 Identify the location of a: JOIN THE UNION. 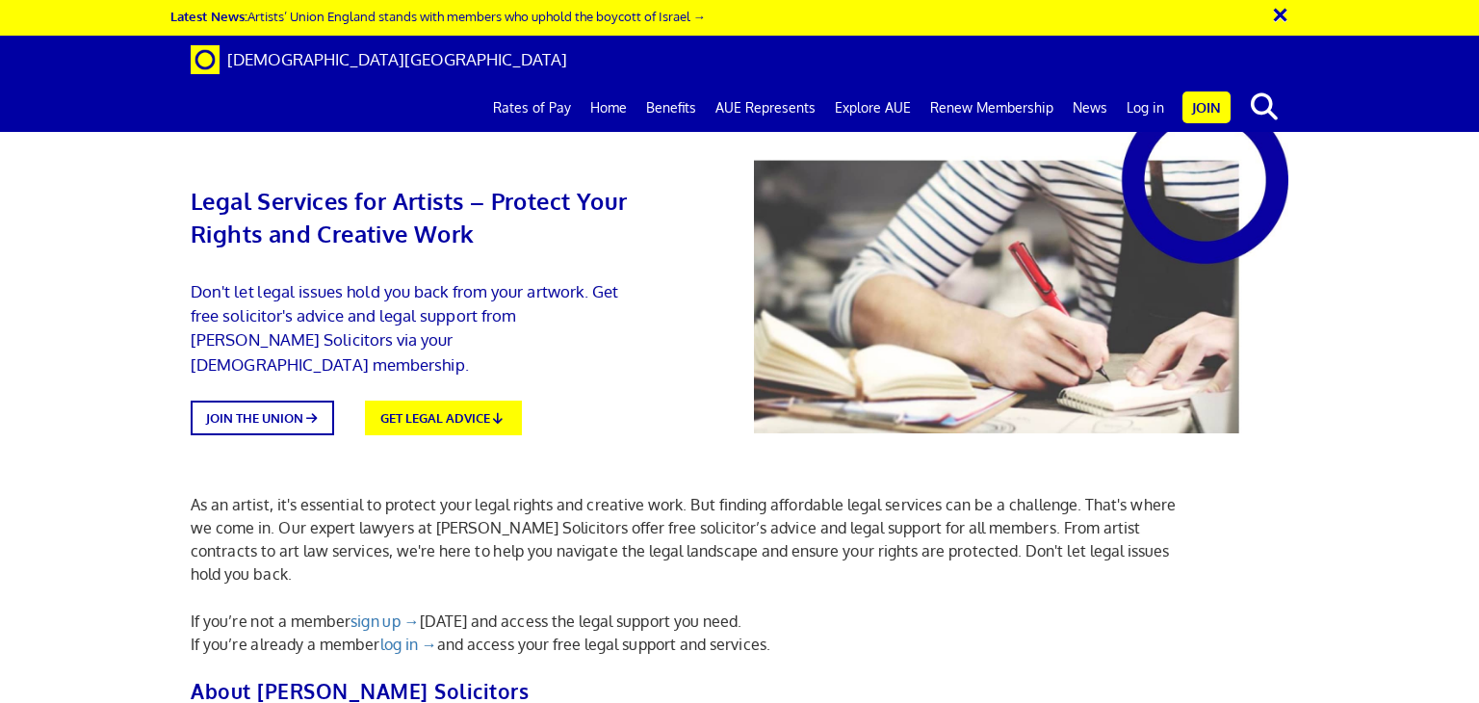
(262, 418).